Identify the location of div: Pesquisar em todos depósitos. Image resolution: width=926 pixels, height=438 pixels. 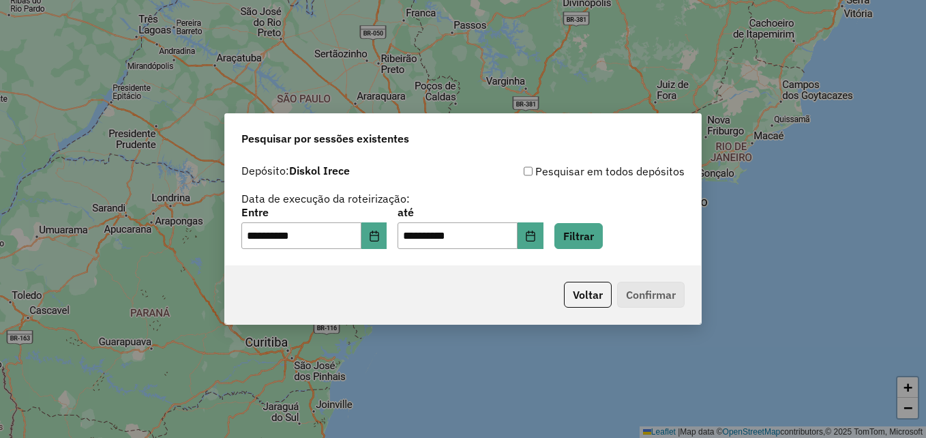
(574, 171).